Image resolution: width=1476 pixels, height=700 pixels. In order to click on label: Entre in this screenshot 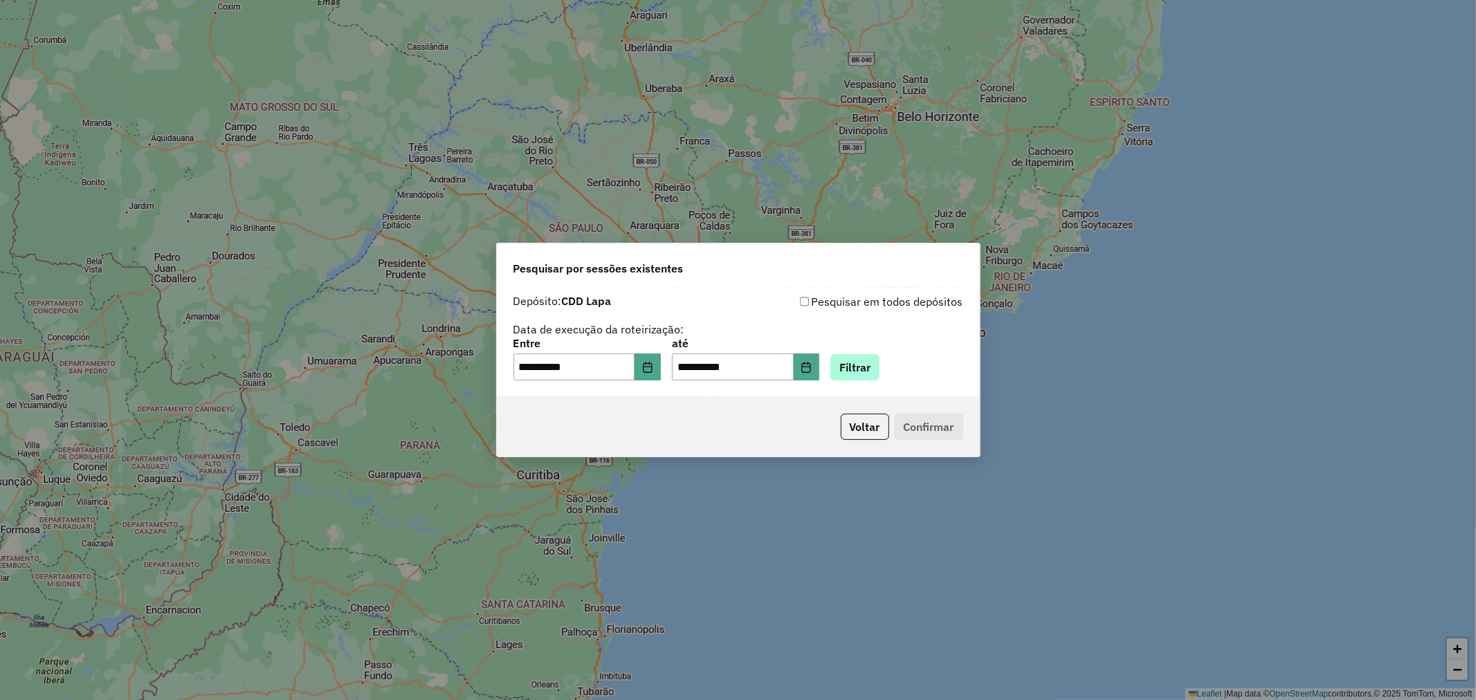, I will do `click(587, 343)`.